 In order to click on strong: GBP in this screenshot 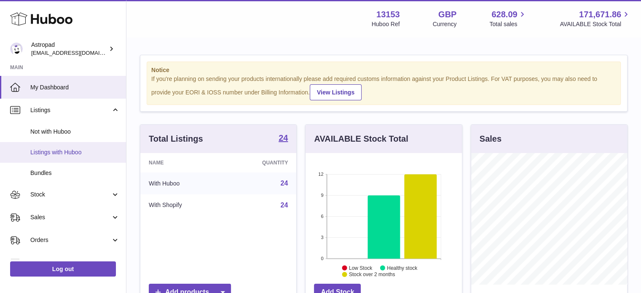, I will do `click(447, 14)`.